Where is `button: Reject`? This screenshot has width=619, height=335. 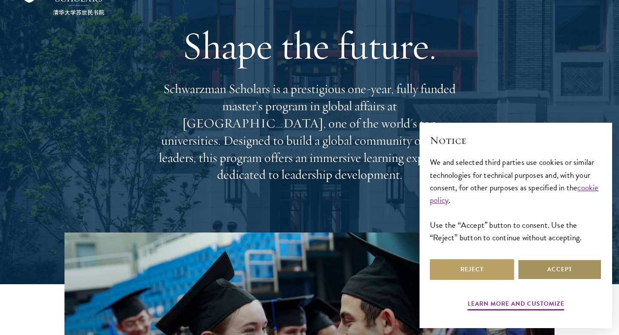 button: Reject is located at coordinates (472, 269).